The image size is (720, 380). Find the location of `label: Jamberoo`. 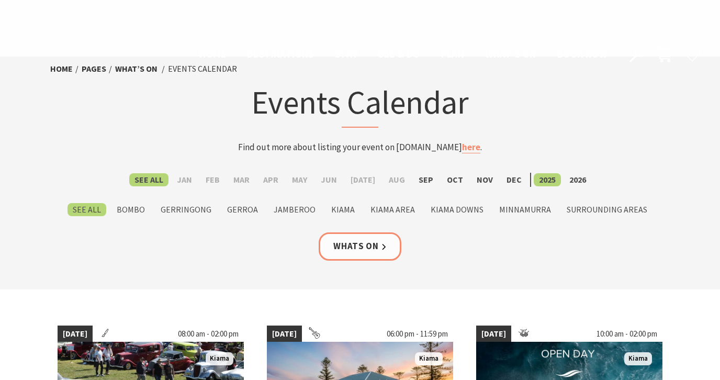

label: Jamberoo is located at coordinates (295, 209).